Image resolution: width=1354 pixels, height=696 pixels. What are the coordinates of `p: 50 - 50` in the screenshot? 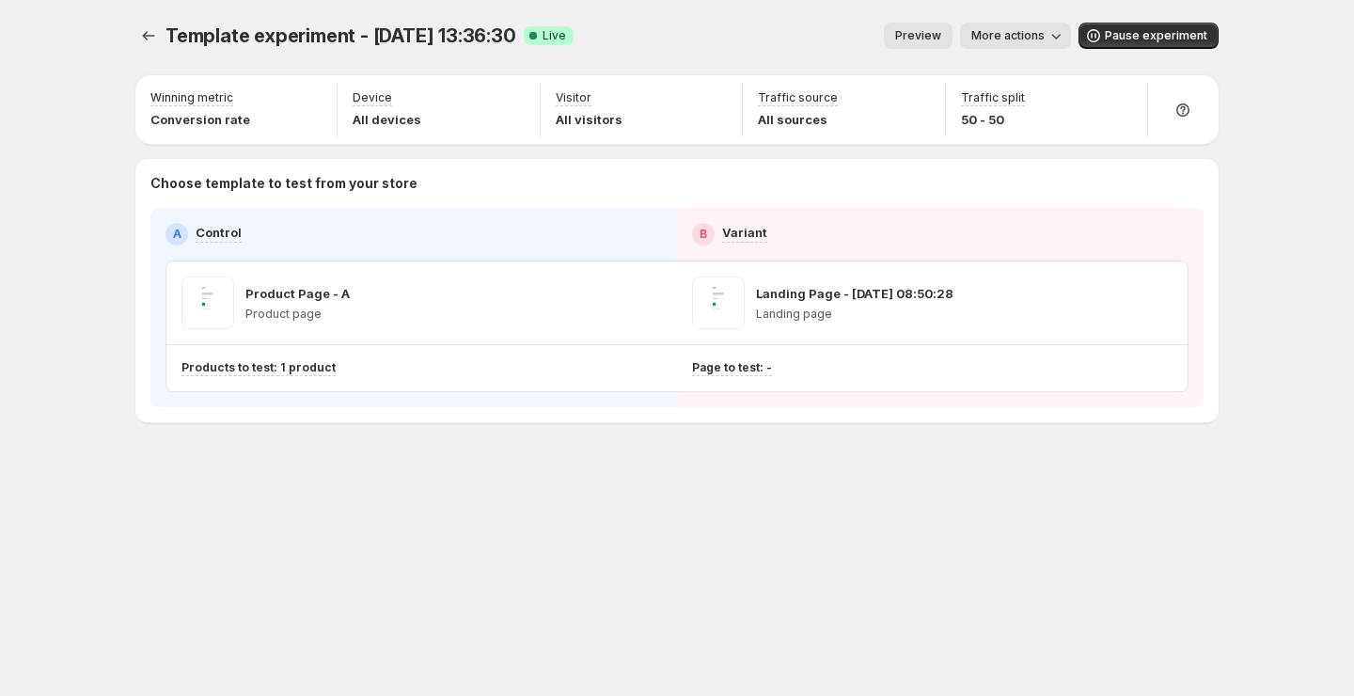 It's located at (993, 119).